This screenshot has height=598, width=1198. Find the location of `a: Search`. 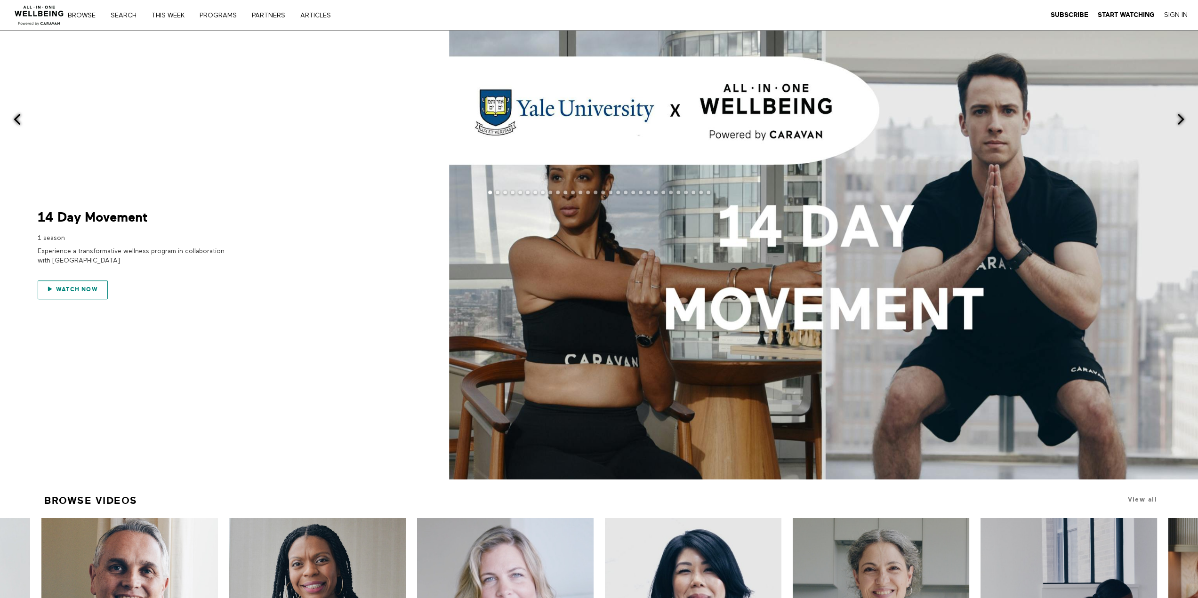

a: Search is located at coordinates (127, 16).